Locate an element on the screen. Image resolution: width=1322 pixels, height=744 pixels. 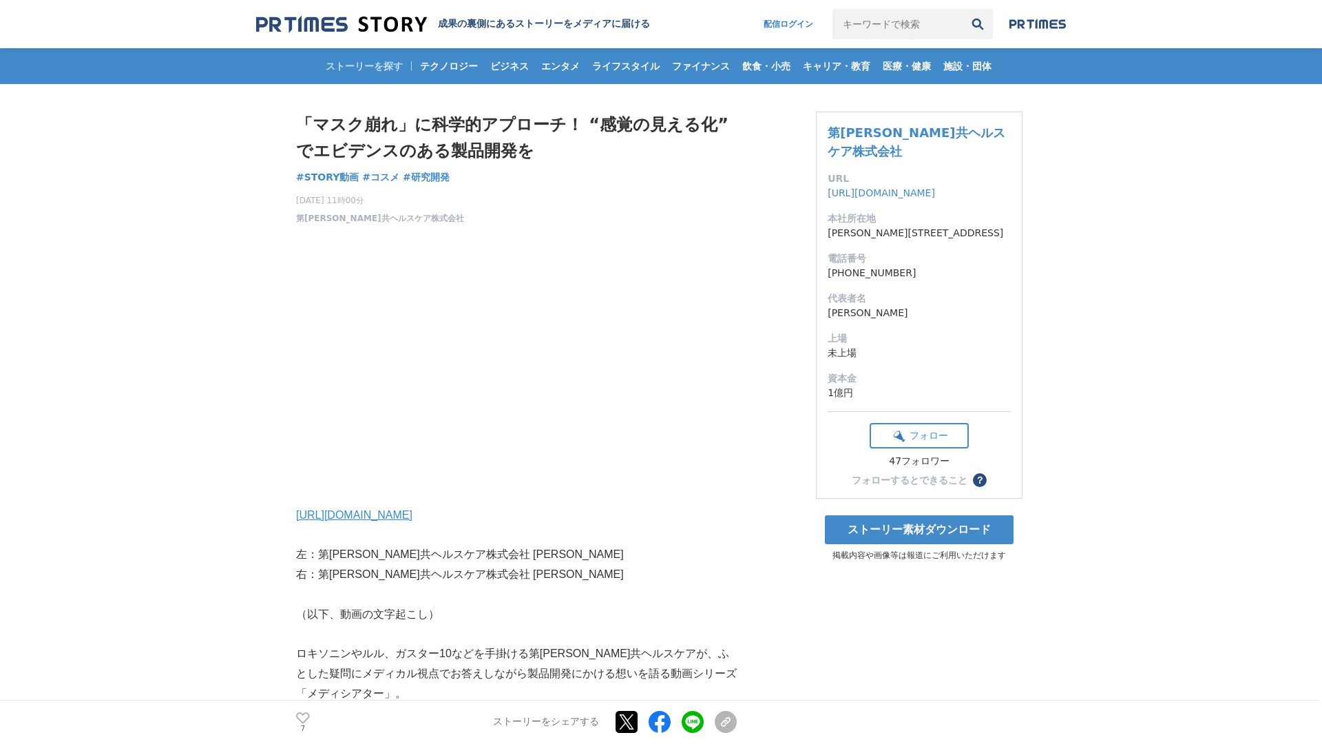
dt: 資本金 is located at coordinates (919, 378).